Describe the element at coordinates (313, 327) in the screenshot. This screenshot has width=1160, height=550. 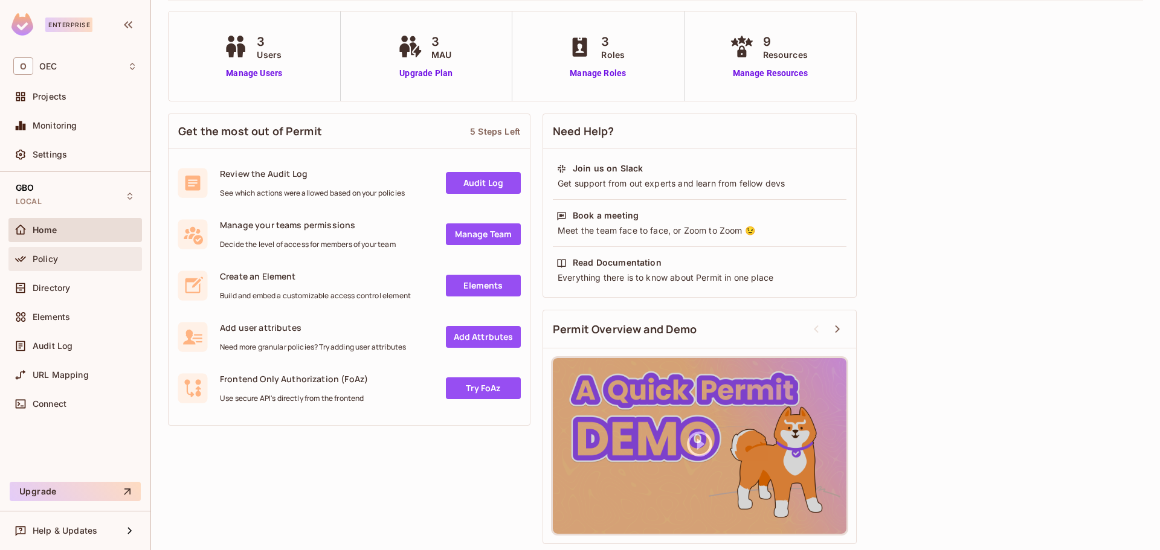
I see `span: Add user attributes` at that location.